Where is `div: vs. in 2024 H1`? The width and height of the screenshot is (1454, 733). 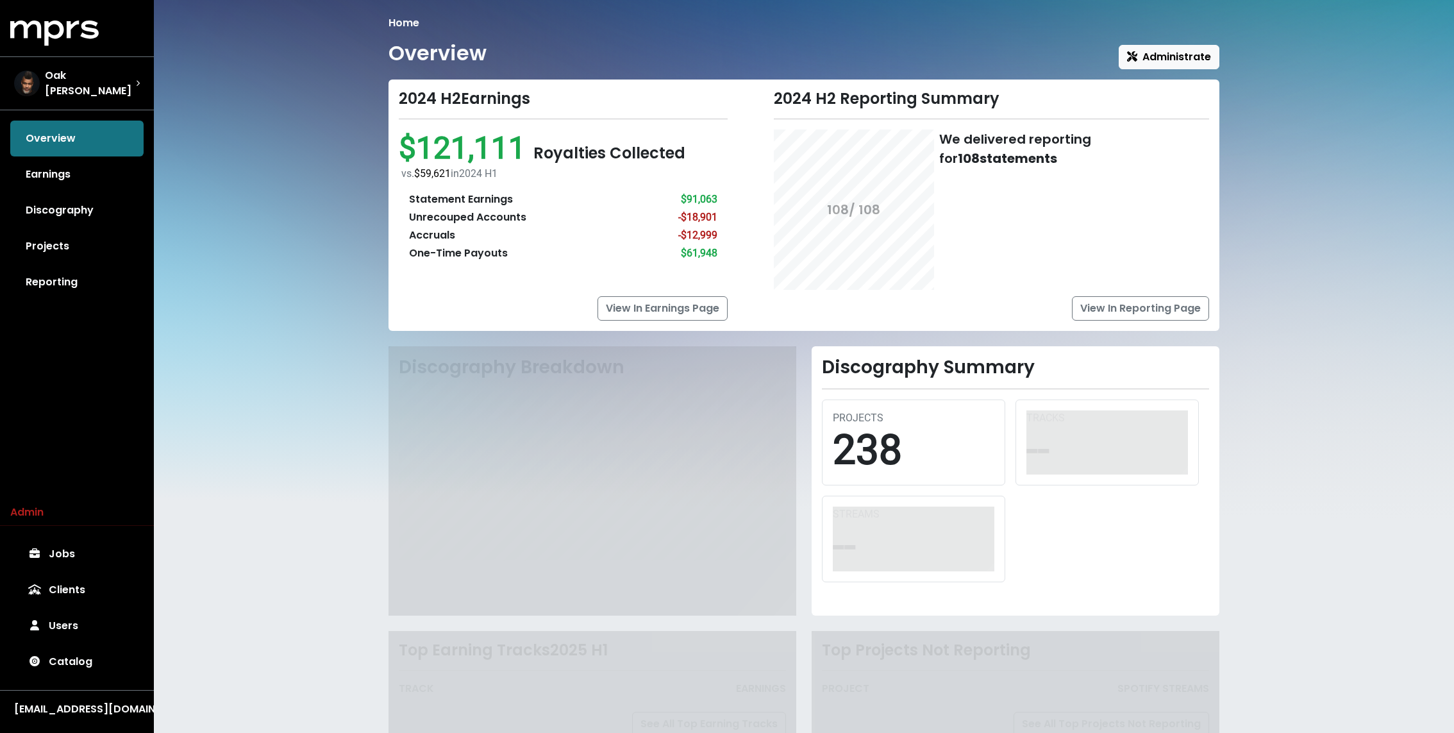
div: vs. in 2024 H1 is located at coordinates (564, 174).